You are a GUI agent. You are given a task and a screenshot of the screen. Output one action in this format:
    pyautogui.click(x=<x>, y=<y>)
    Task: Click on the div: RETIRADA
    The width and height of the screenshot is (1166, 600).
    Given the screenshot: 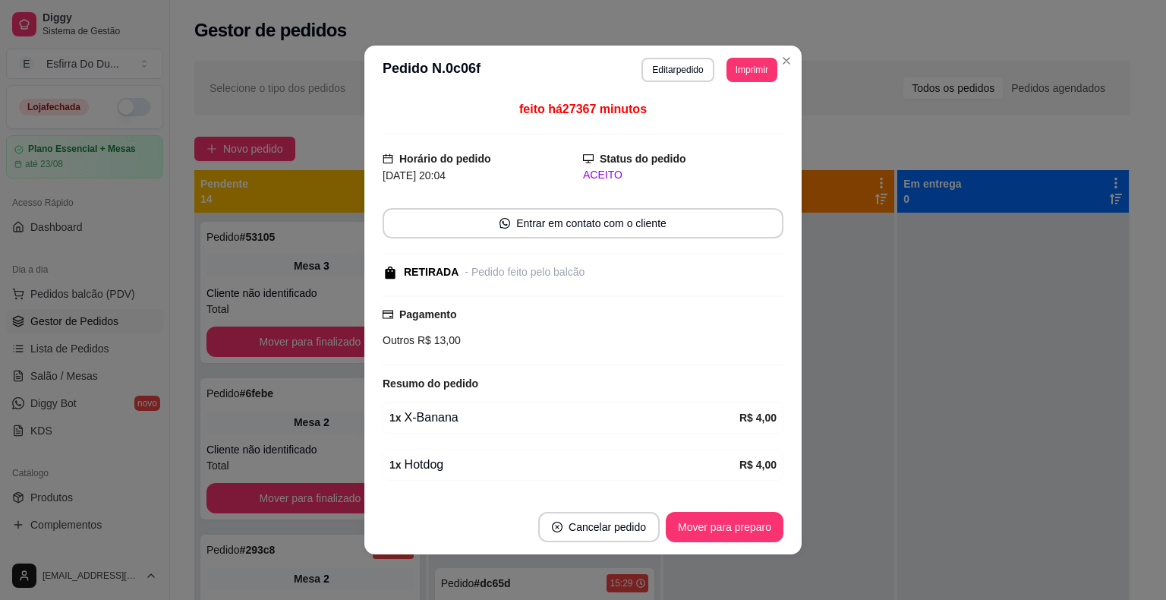 What is the action you would take?
    pyautogui.click(x=431, y=272)
    